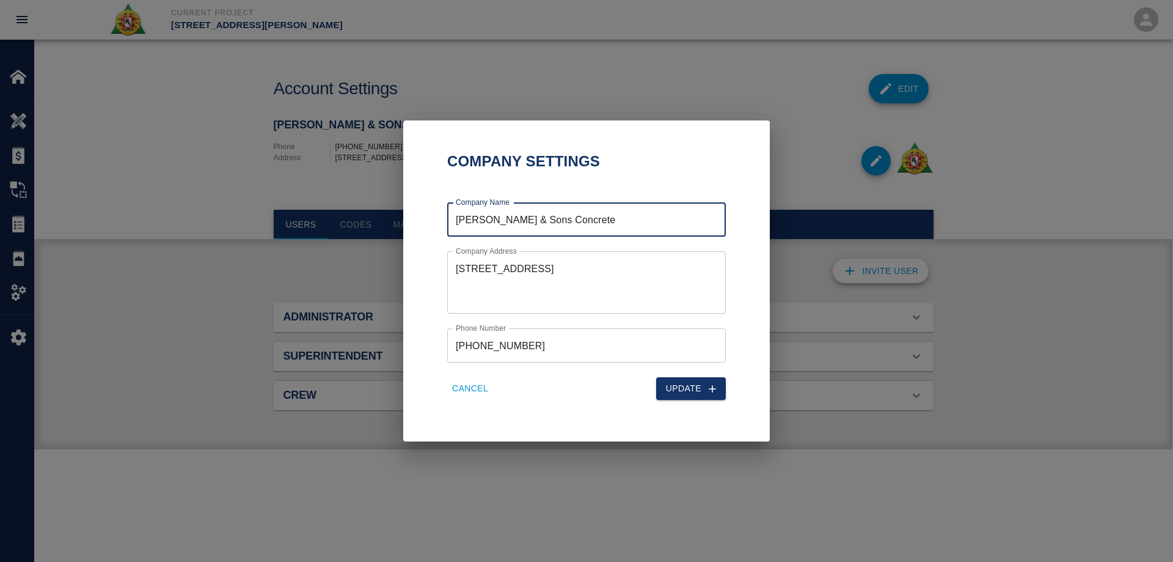 This screenshot has height=562, width=1173. What do you see at coordinates (481, 327) in the screenshot?
I see `label: Phone Number` at bounding box center [481, 327].